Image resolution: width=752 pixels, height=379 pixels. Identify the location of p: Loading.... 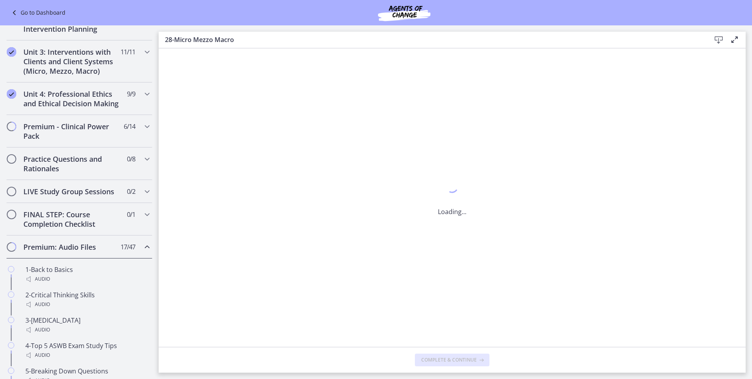
(452, 212).